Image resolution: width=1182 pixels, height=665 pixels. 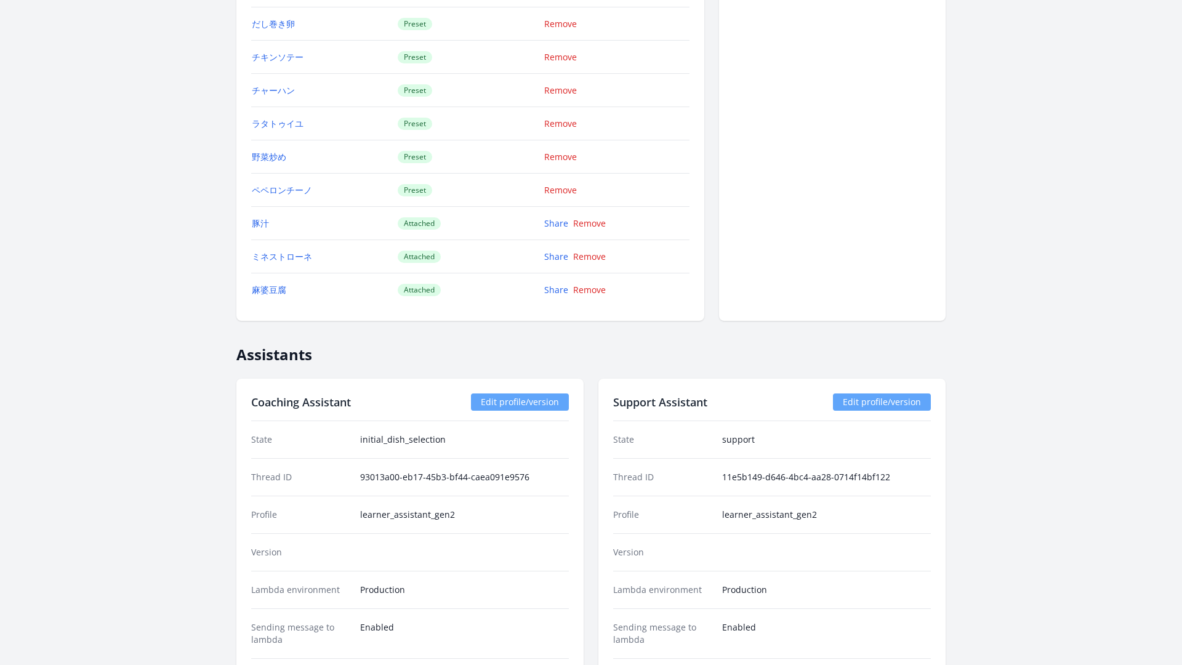 I want to click on h2: Assistants, so click(x=591, y=350).